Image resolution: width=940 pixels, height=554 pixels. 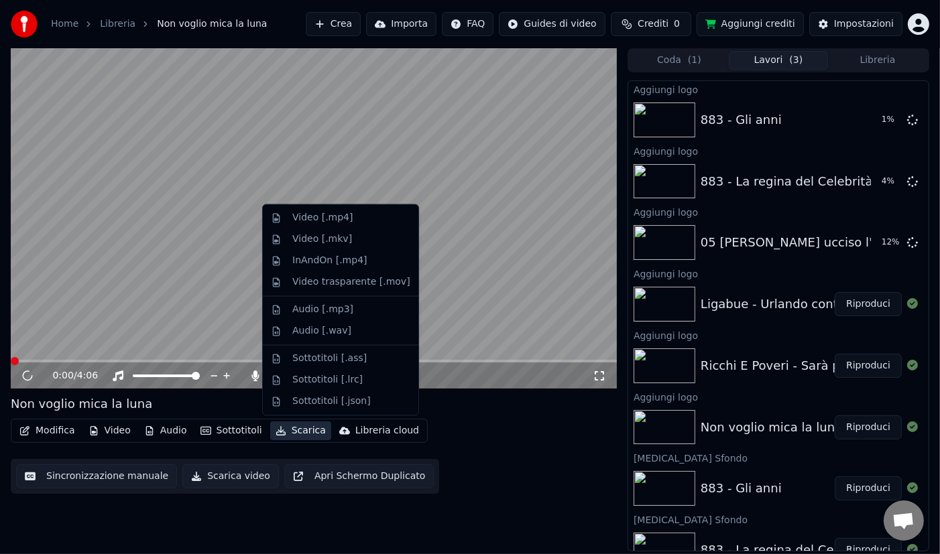 I want to click on button: Libreria, so click(x=878, y=60).